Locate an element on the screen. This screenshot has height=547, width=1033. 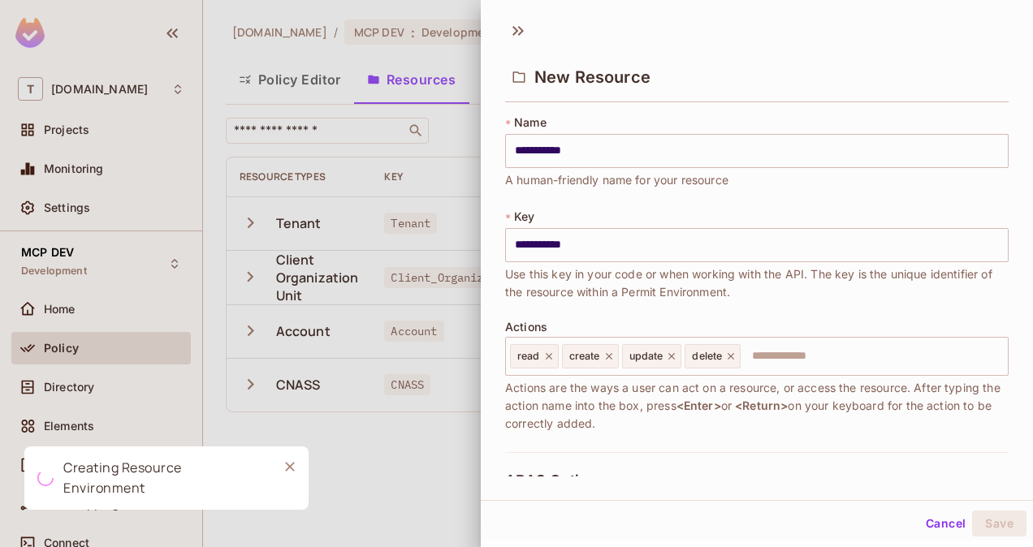
div: create is located at coordinates (590, 357).